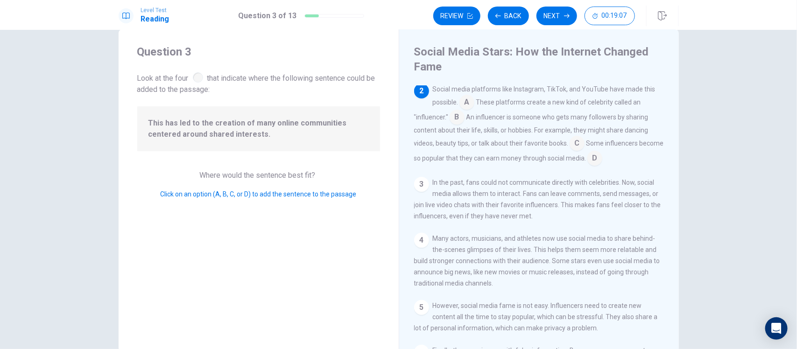  Describe the element at coordinates (508, 16) in the screenshot. I see `button: Back` at that location.